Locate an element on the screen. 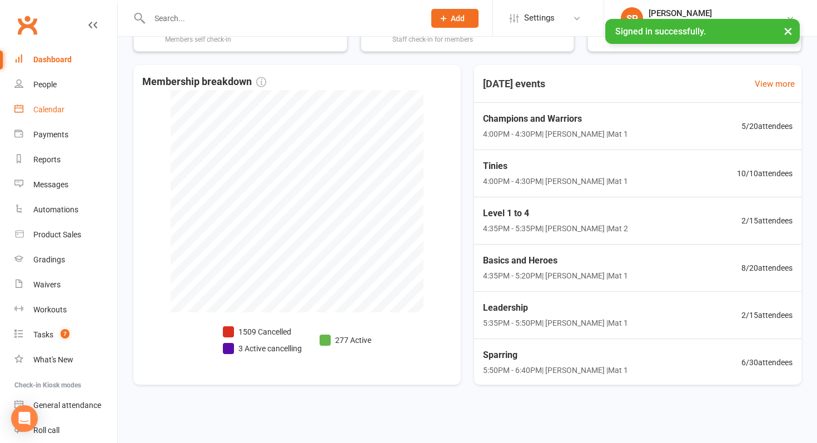  div: Messages is located at coordinates (51, 184).